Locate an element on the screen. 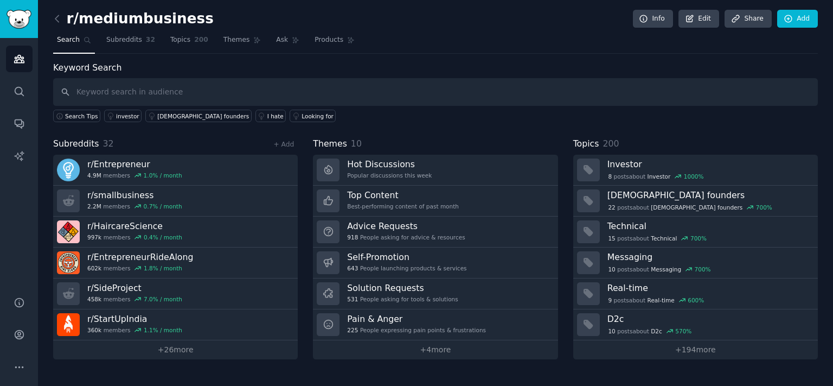 This screenshot has height=386, width=833. a: Messaging10postsaboutMessaging700% is located at coordinates (695, 262).